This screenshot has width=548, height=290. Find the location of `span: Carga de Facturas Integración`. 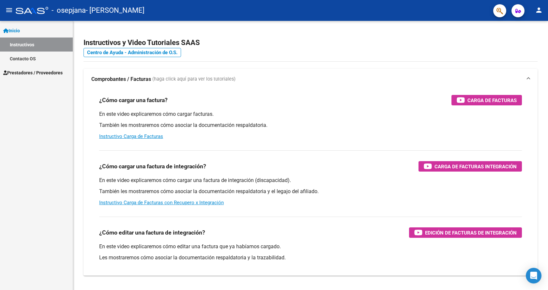

span: Carga de Facturas Integración is located at coordinates (475, 166).